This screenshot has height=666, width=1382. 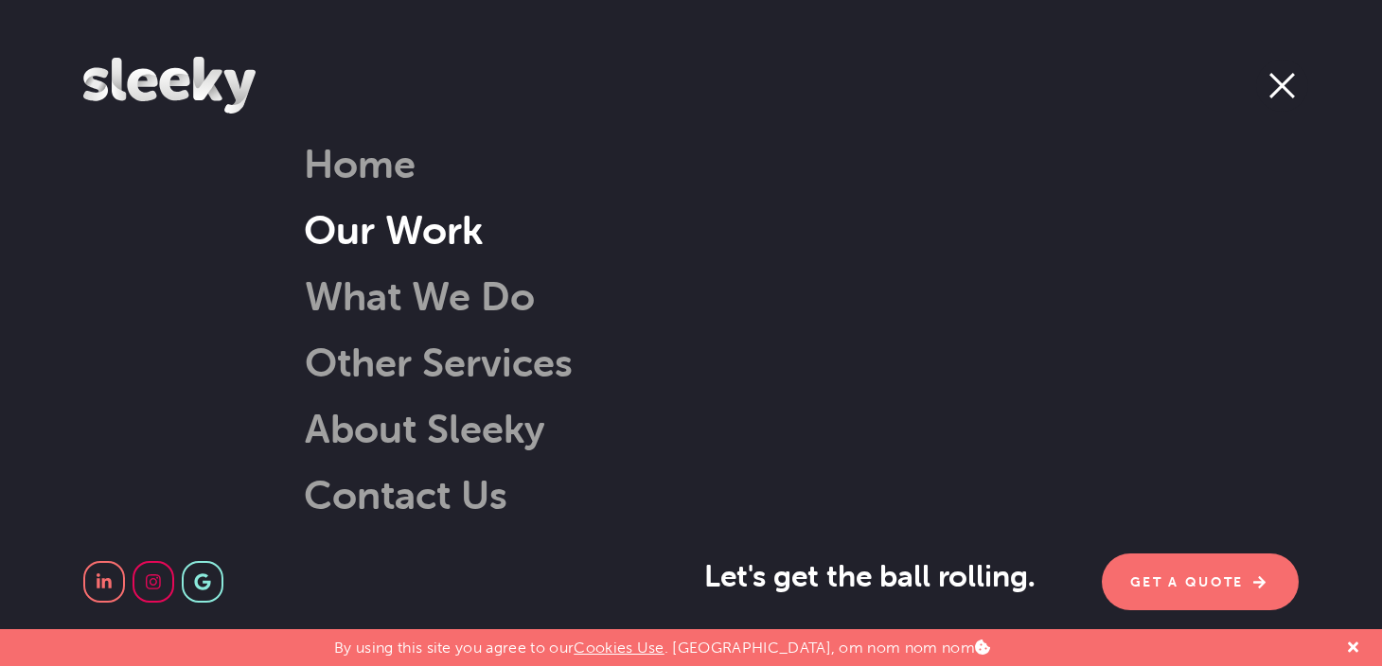 I want to click on a: About Sleeky, so click(x=400, y=428).